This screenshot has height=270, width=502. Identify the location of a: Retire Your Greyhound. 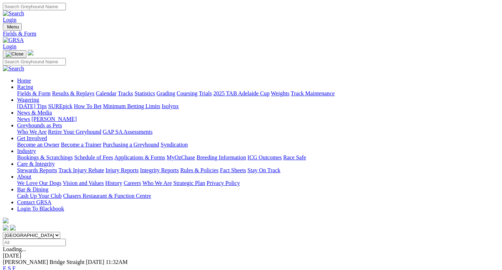
(75, 132).